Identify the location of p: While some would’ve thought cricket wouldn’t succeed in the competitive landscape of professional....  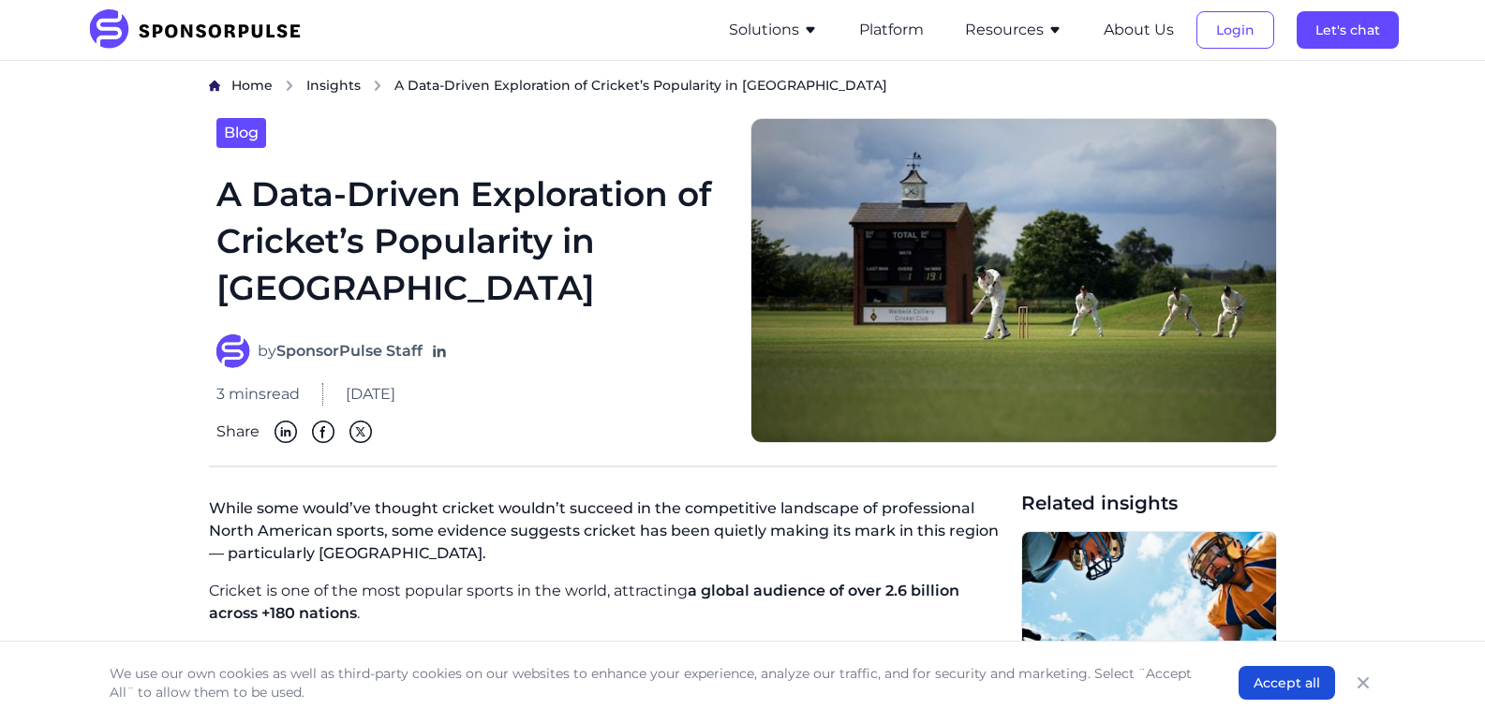
(607, 535).